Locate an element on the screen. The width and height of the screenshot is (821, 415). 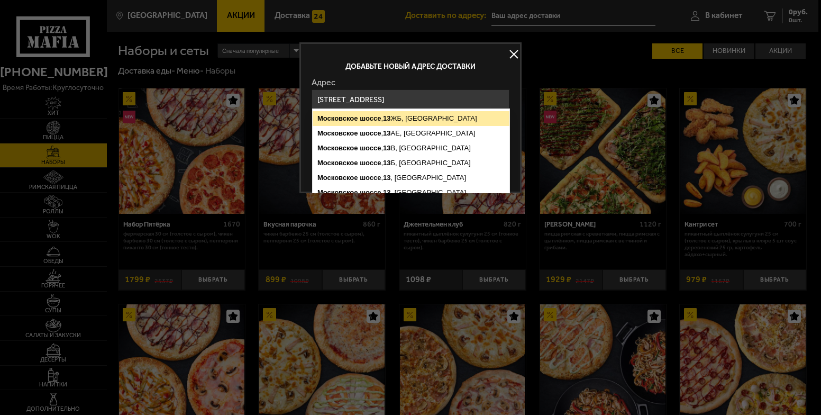
label: Адрес is located at coordinates (411, 83).